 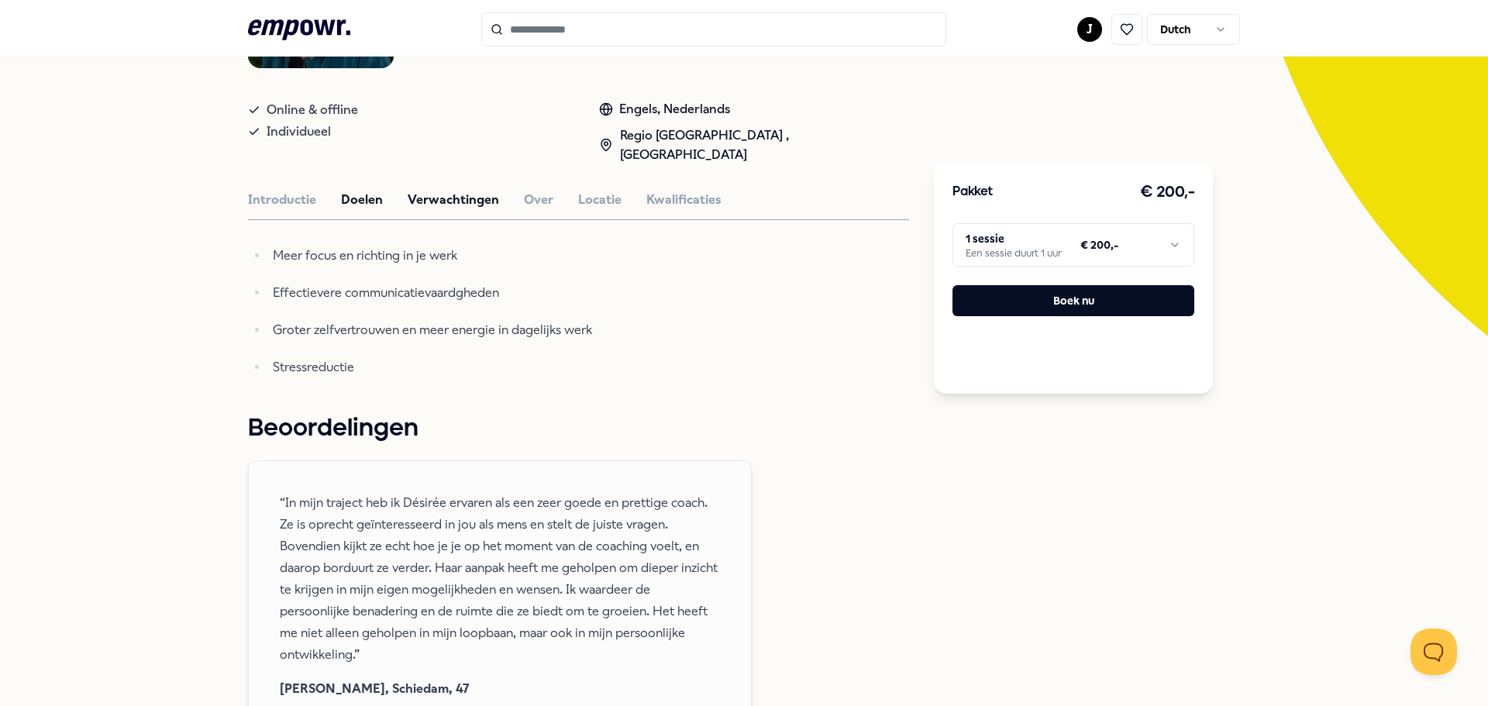 I want to click on button: Verwachtingen, so click(x=453, y=200).